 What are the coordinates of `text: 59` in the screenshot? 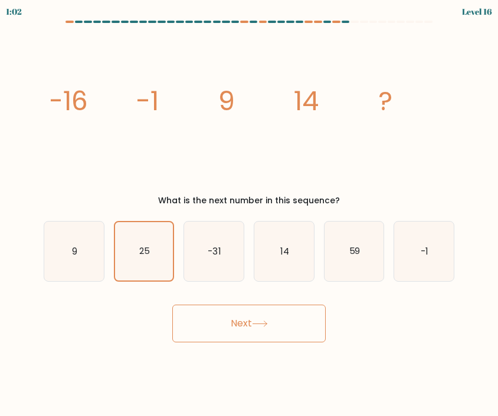 It's located at (354, 251).